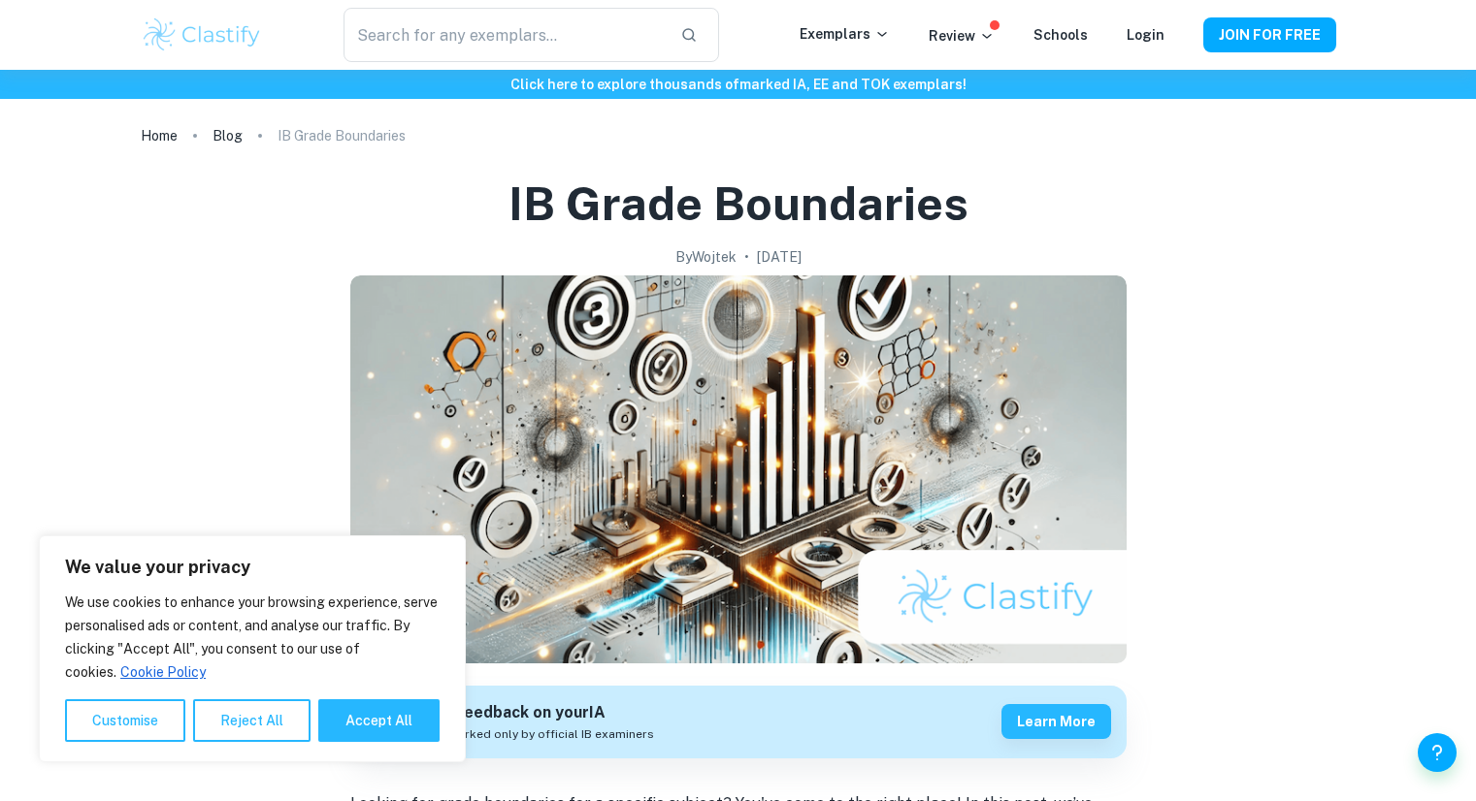 The height and width of the screenshot is (801, 1476). I want to click on span: Marked only by official IB examiners, so click(551, 734).